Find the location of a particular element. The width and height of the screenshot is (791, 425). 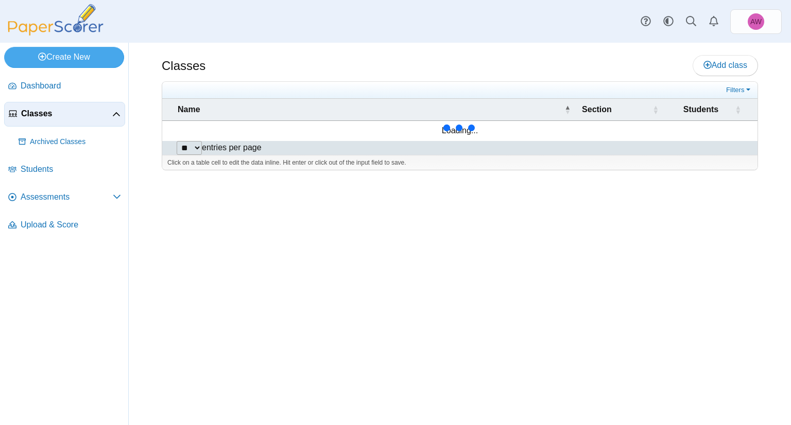

span: Section is located at coordinates (597, 109).